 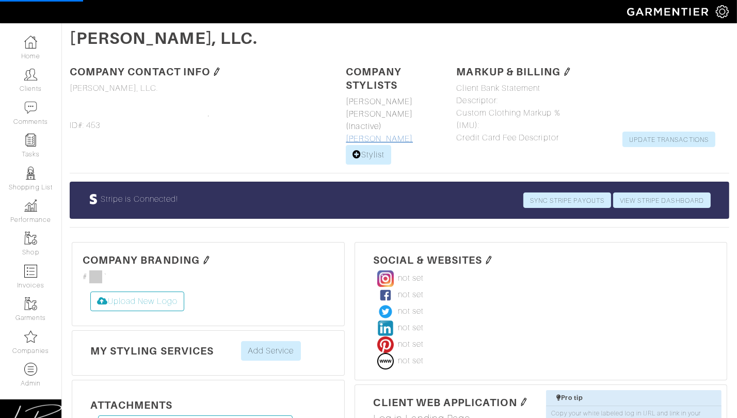 What do you see at coordinates (30, 74) in the screenshot?
I see `img: clients-icon-6bae9207a08558b7cb47a8932f037763ab4055f8c8b6bfacd5dc20c3e0201464.png` at bounding box center [30, 74].